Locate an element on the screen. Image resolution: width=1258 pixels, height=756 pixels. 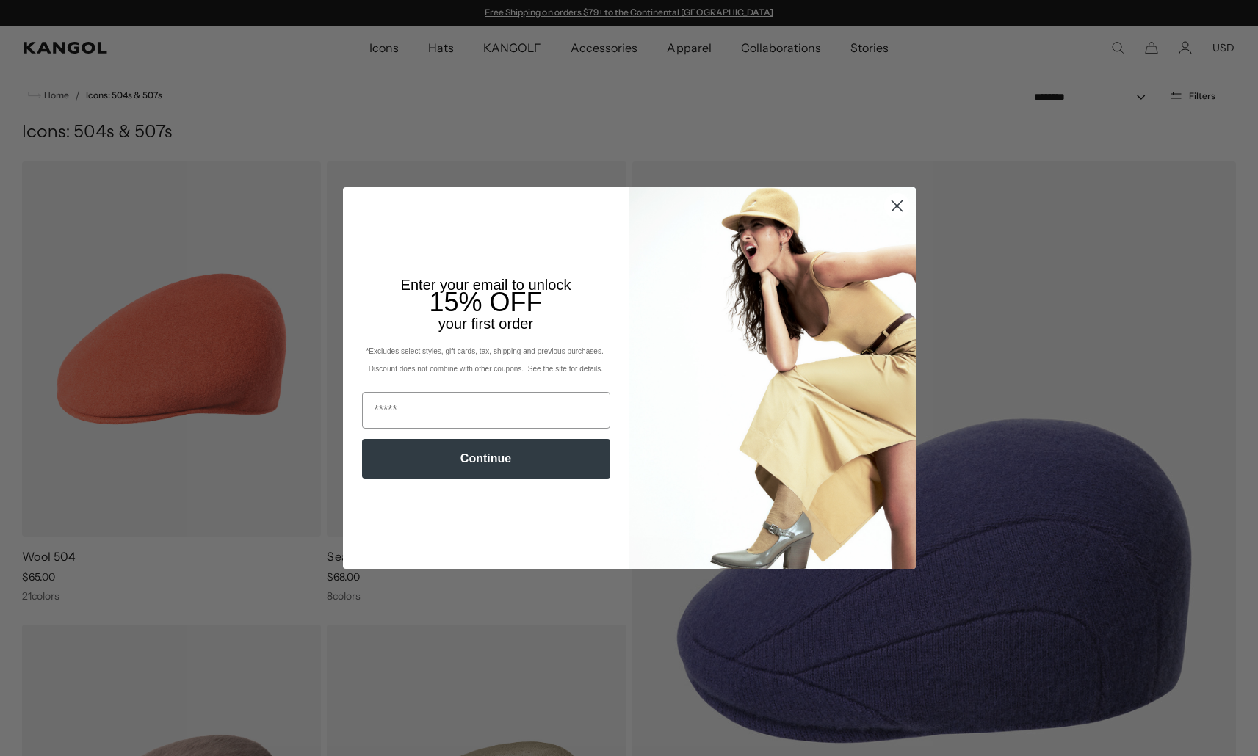
span: your first order is located at coordinates (485, 324).